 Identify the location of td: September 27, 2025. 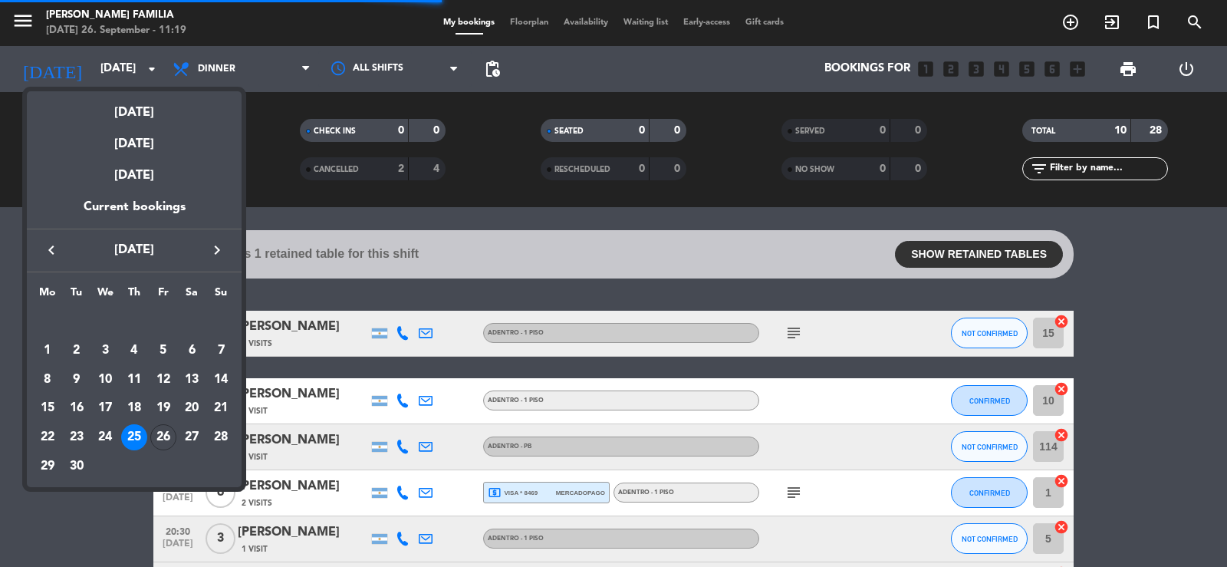
(193, 437).